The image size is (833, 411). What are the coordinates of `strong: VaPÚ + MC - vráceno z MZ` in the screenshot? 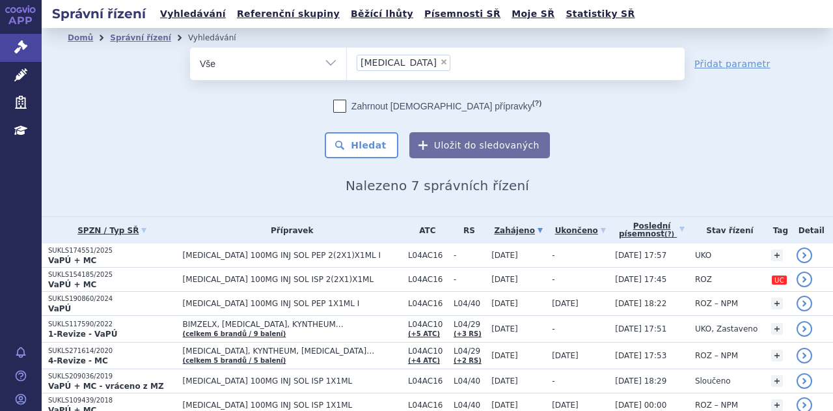 It's located at (106, 386).